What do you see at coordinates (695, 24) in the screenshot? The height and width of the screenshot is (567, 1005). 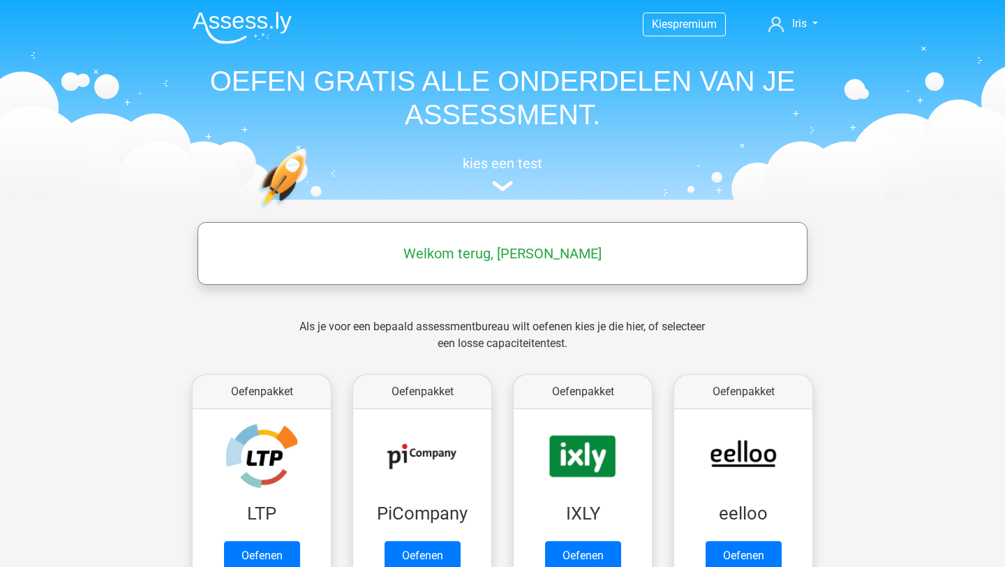 I see `span: premium` at bounding box center [695, 24].